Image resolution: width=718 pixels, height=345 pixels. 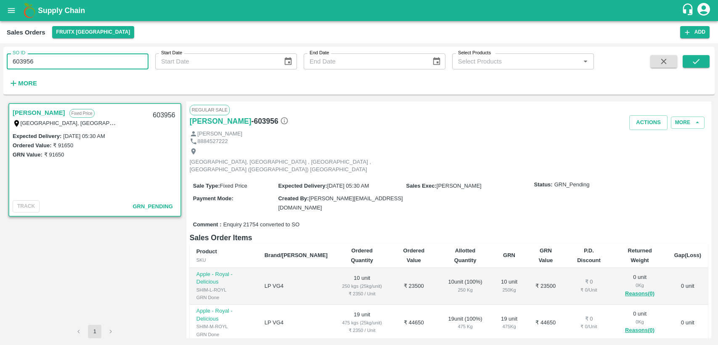 What do you see at coordinates (589, 255) in the screenshot?
I see `b: P.D. Discount` at bounding box center [589, 255].